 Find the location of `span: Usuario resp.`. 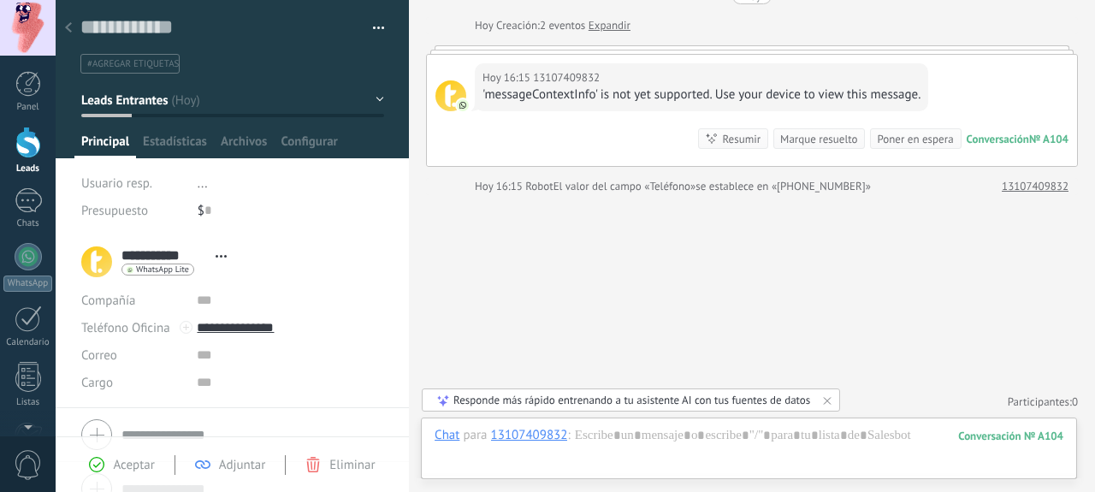

span: Usuario resp. is located at coordinates (116, 183).